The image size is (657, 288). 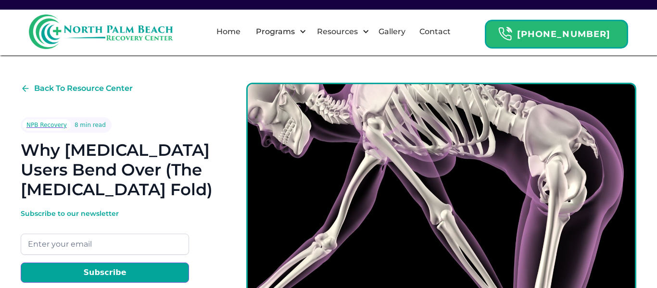 I want to click on a: Home, so click(x=229, y=32).